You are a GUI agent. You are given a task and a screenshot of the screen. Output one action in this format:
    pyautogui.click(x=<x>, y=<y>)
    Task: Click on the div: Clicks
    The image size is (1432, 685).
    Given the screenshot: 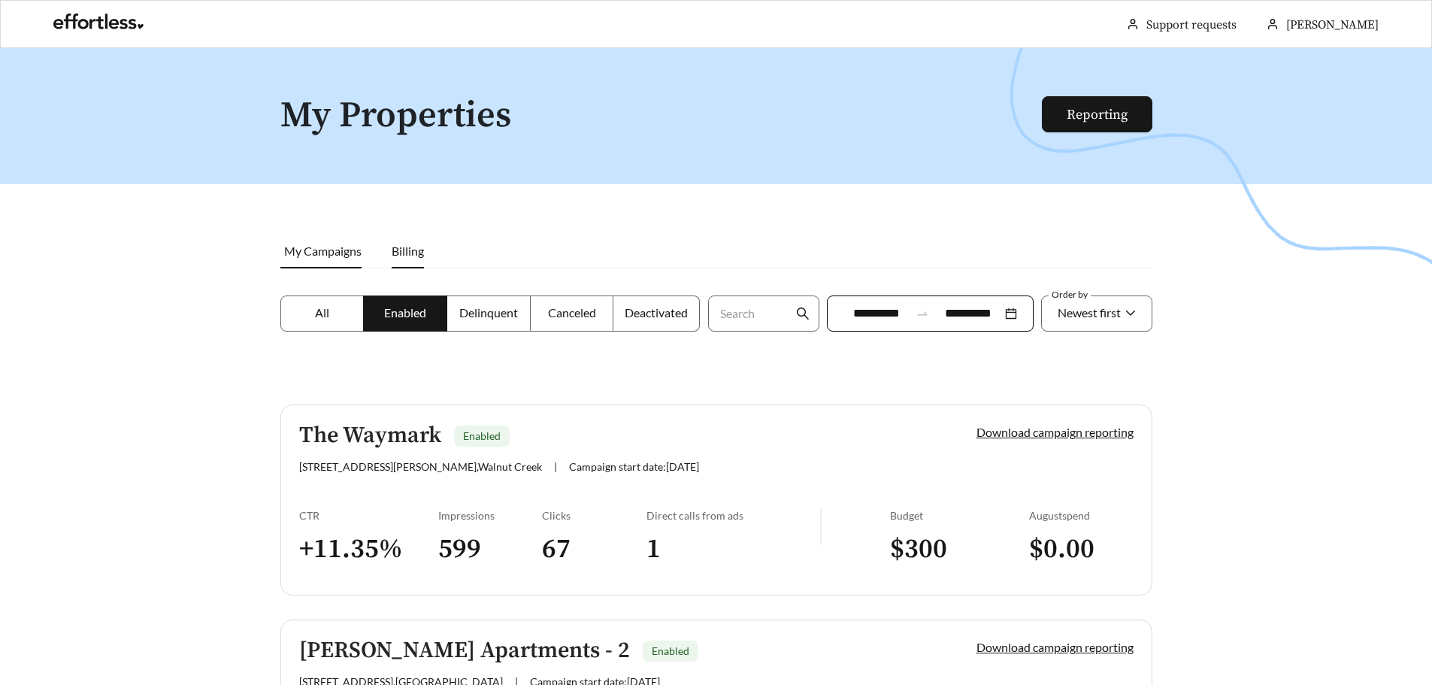 What is the action you would take?
    pyautogui.click(x=594, y=515)
    